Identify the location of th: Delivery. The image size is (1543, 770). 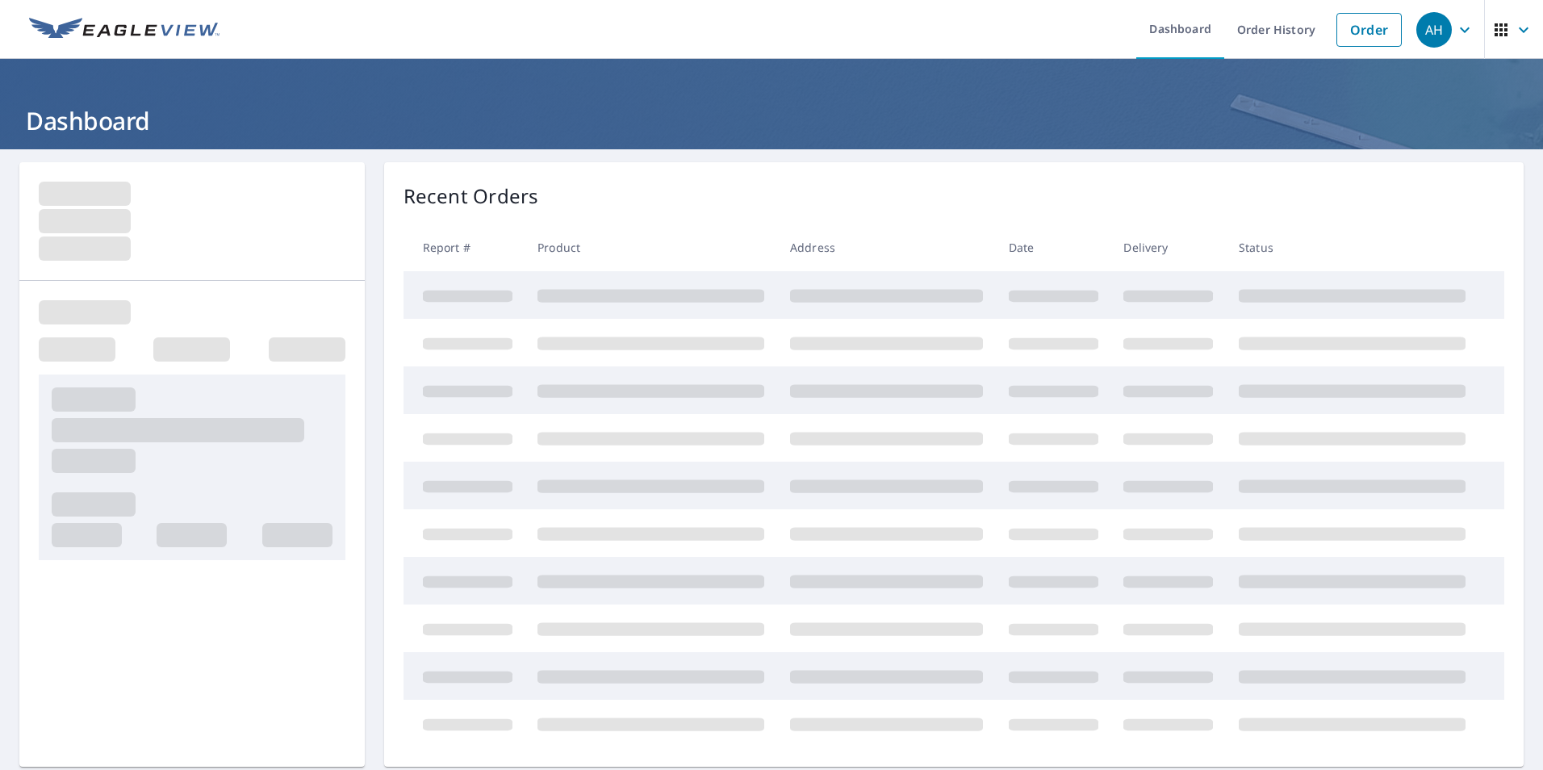
(1168, 247).